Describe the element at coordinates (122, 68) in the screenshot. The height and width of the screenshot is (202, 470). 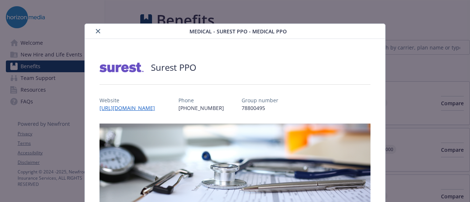
I see `img: Surest` at that location.